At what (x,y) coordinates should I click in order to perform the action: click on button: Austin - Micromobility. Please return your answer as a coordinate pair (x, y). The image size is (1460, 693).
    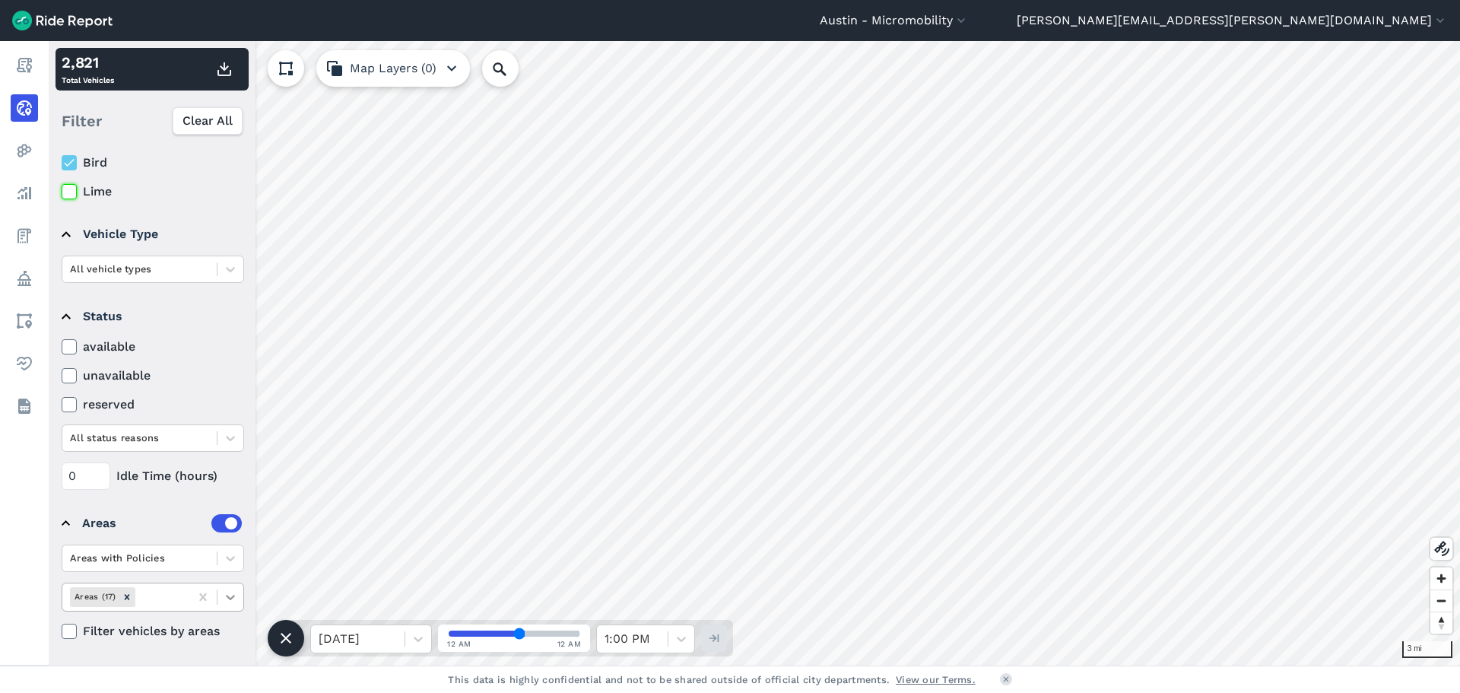
    Looking at the image, I should click on (894, 21).